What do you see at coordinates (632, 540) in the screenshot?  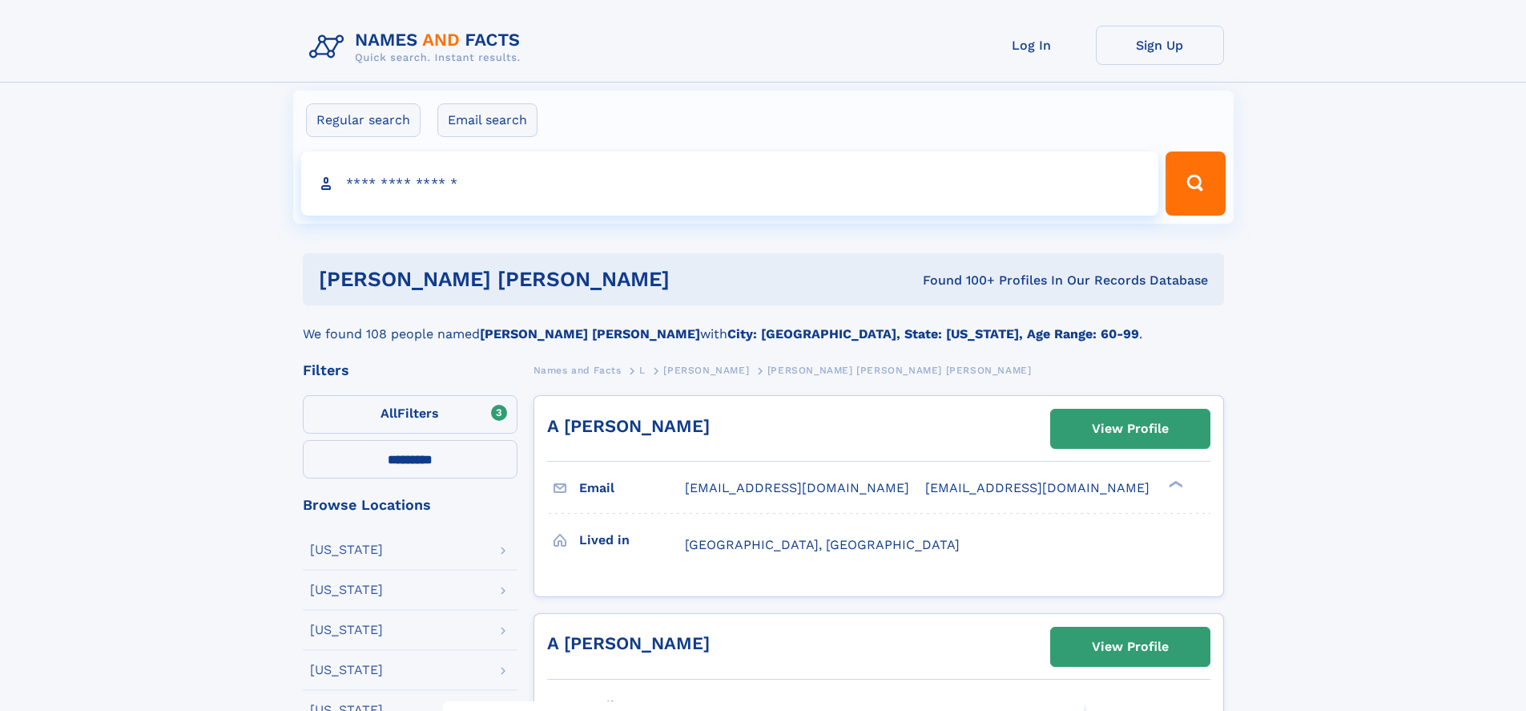 I see `h3: Lived in` at bounding box center [632, 540].